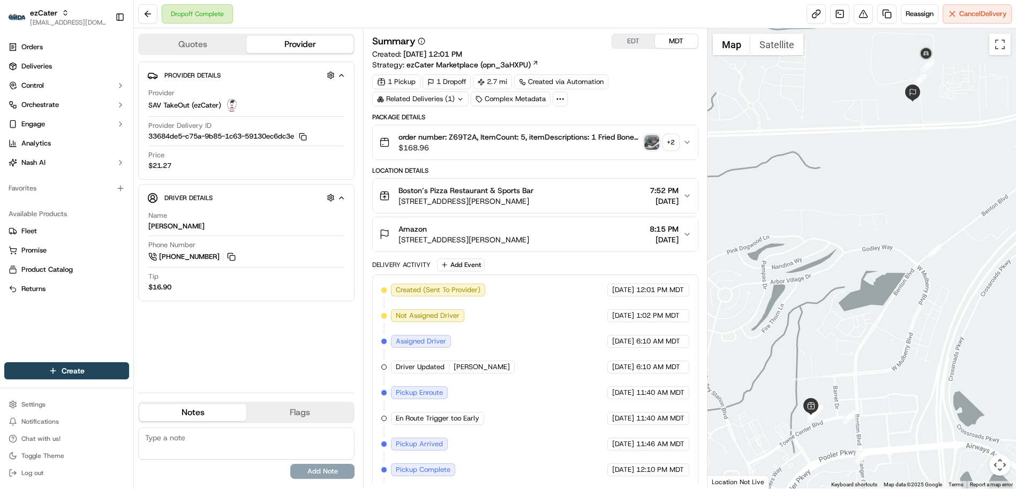 The height and width of the screenshot is (489, 1016). I want to click on button: Settings, so click(66, 405).